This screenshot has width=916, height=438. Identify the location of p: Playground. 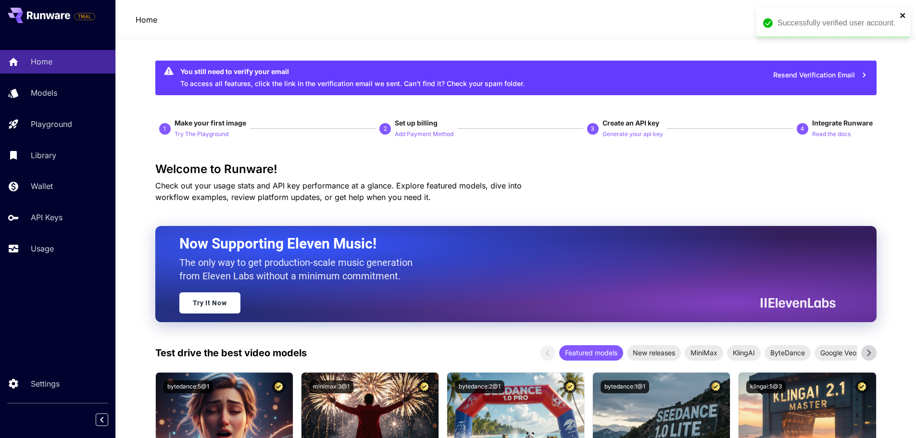
(51, 124).